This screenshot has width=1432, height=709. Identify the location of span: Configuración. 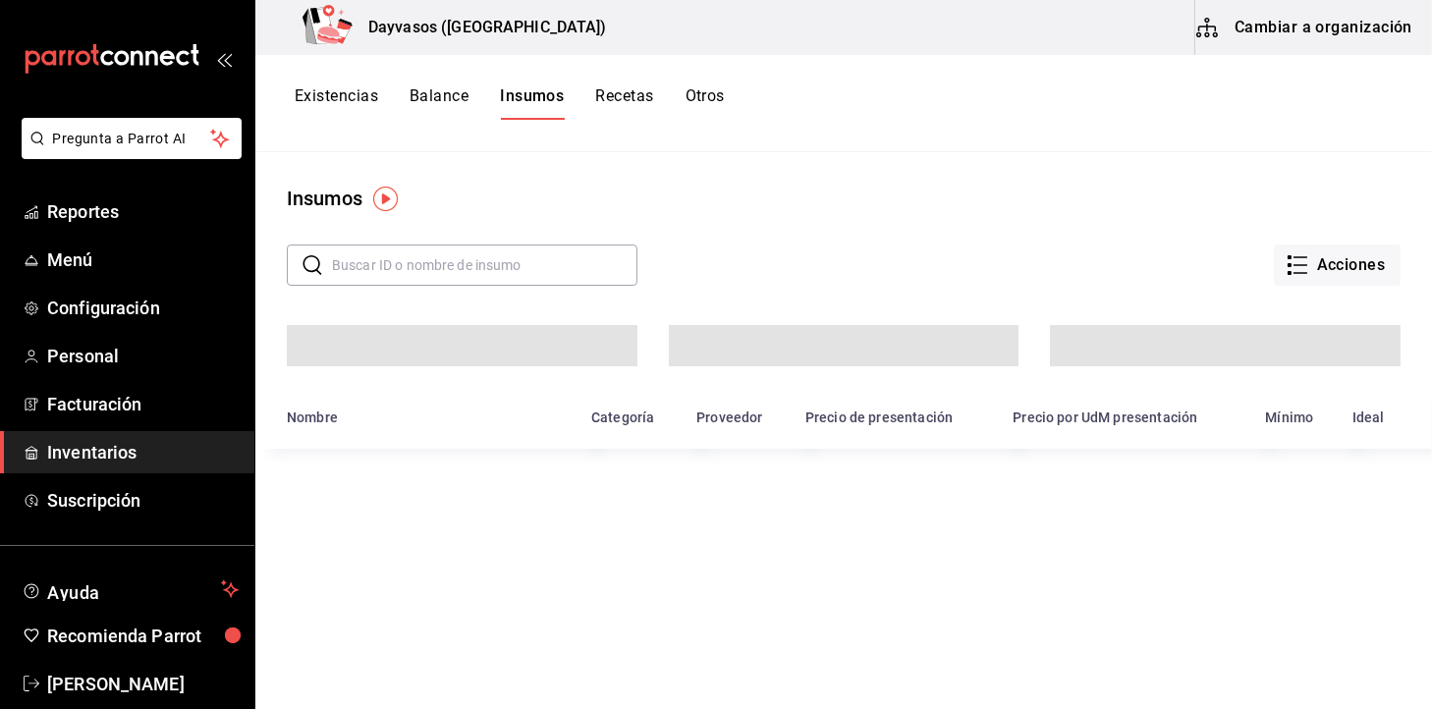
(142, 307).